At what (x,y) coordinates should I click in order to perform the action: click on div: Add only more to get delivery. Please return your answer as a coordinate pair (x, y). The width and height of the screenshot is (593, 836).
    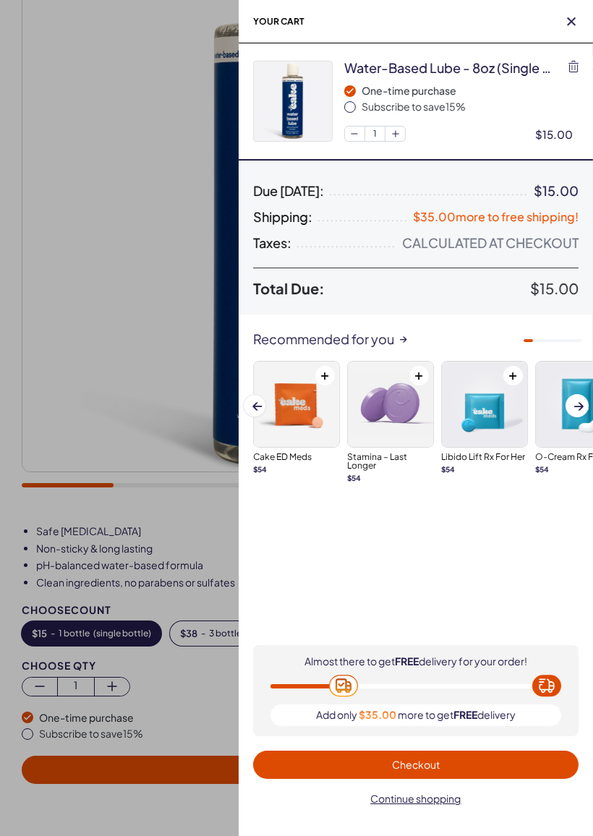
    Looking at the image, I should click on (416, 715).